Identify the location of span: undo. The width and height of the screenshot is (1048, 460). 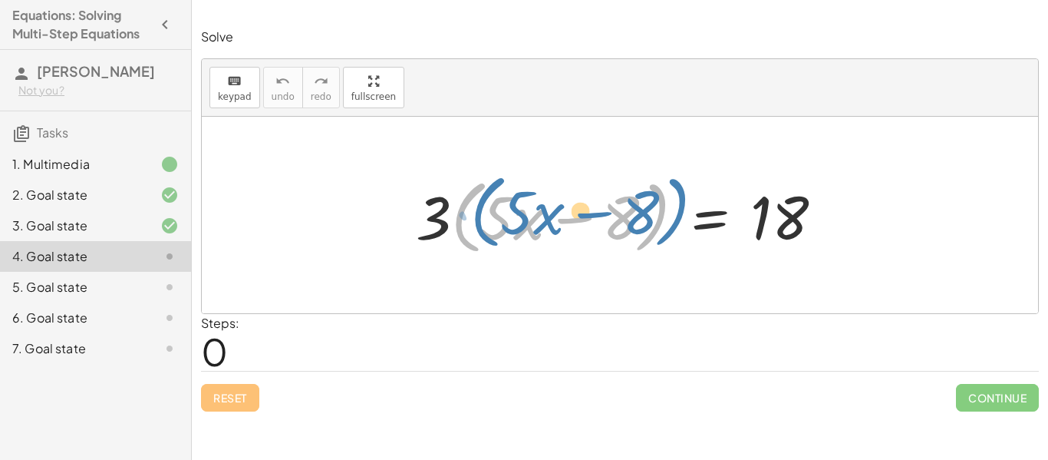
(283, 97).